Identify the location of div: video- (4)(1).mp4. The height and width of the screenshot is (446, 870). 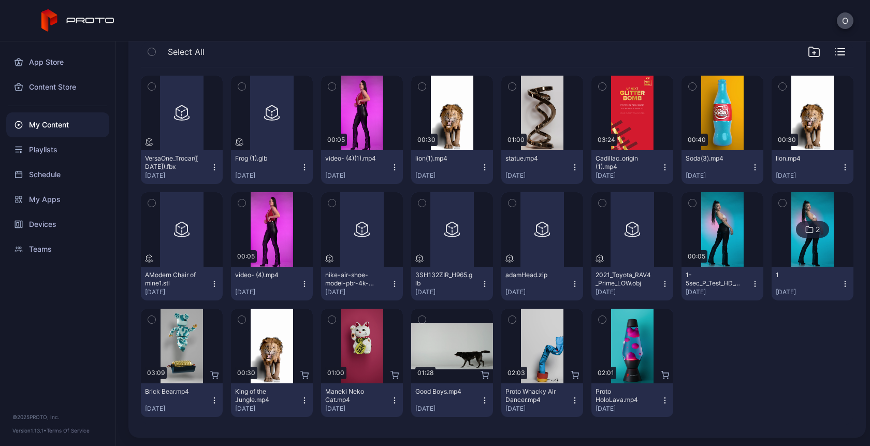
(354, 158).